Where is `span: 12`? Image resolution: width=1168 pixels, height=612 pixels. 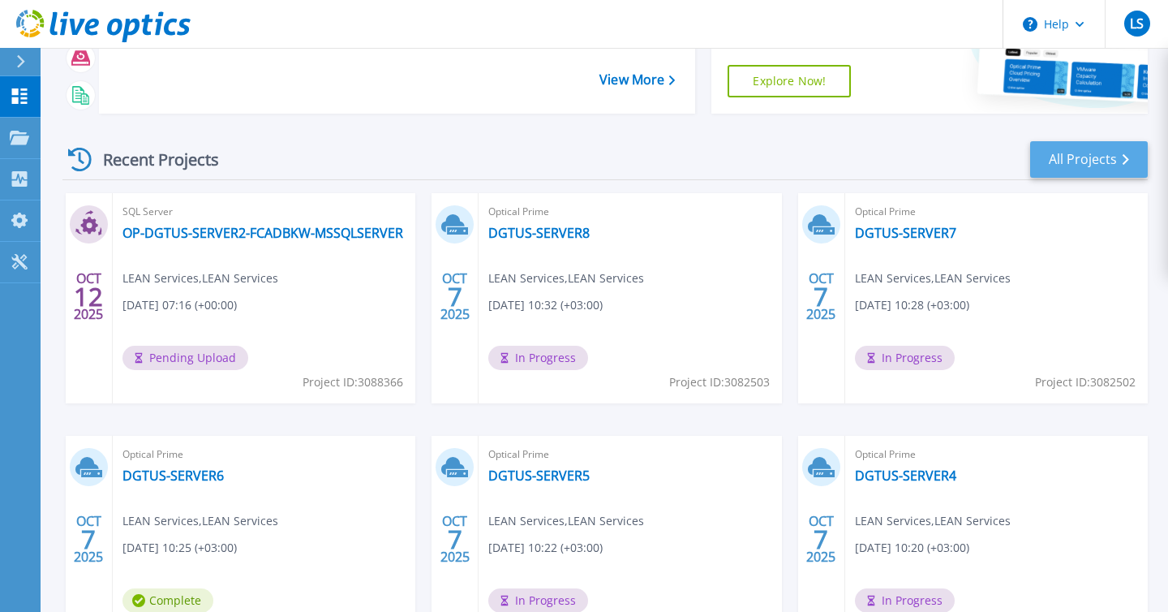
span: 12 is located at coordinates (88, 296).